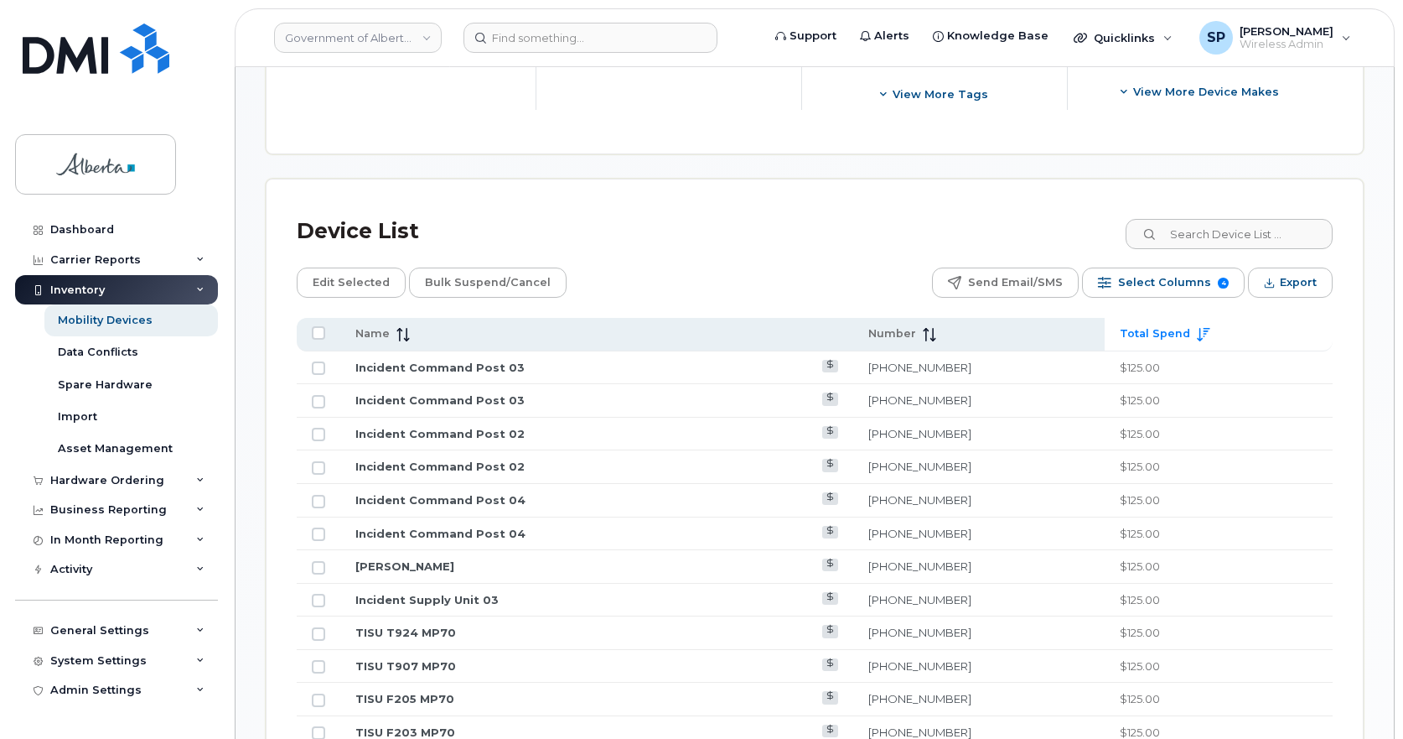  Describe the element at coordinates (405, 698) in the screenshot. I see `a: TISU F205 MP70` at that location.